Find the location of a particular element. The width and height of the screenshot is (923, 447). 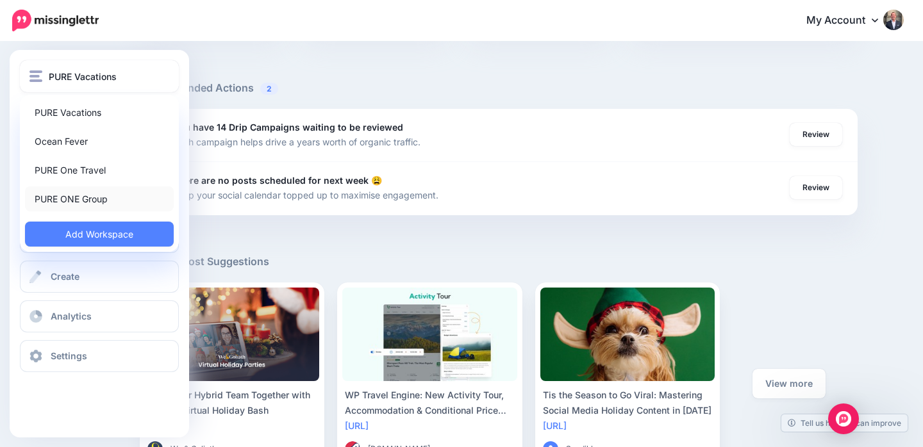

p: Keep your social calendar topped up to maximise engagement. is located at coordinates (306, 195).